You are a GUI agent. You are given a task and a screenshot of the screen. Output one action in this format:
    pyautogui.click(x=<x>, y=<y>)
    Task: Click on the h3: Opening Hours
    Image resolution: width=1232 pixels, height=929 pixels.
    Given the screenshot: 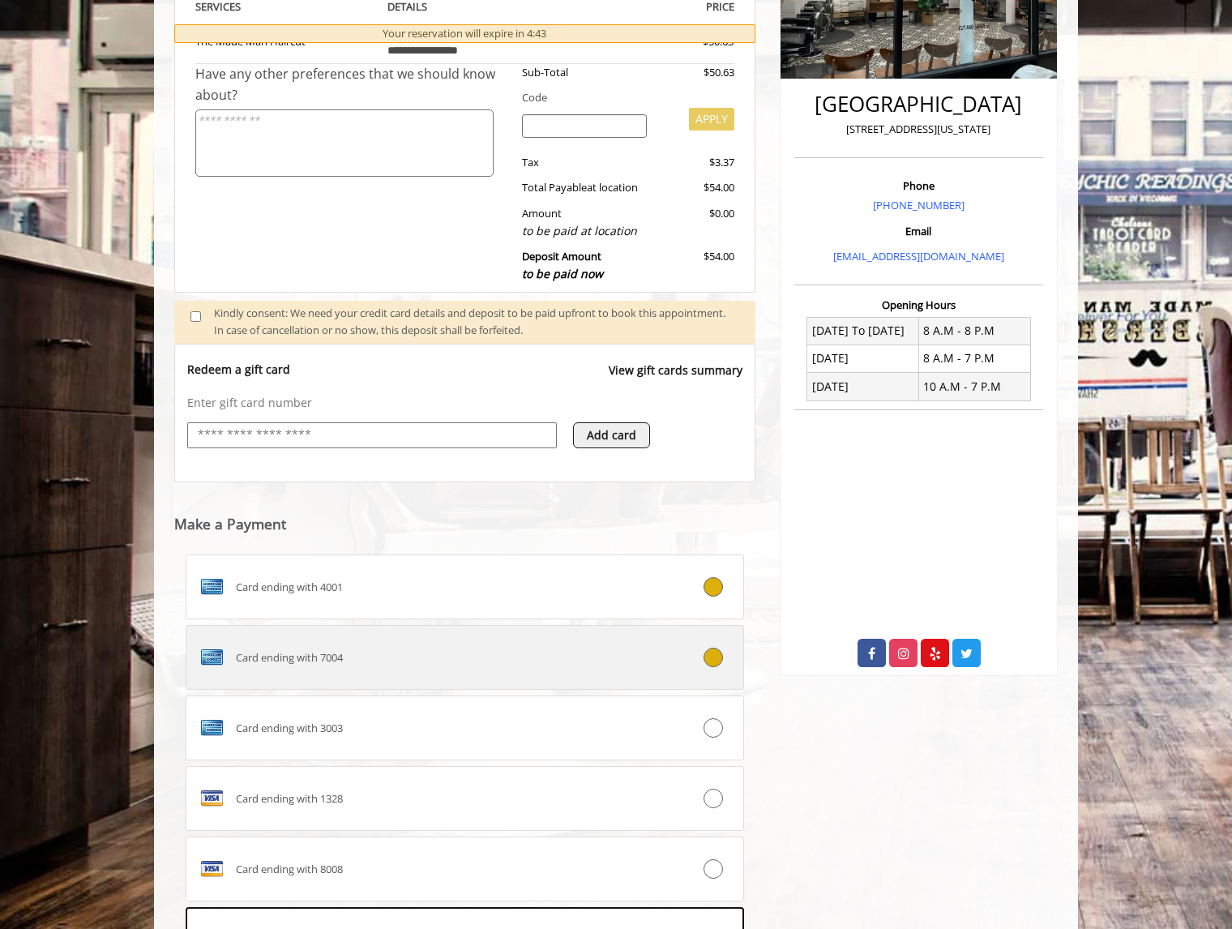 What is the action you would take?
    pyautogui.click(x=918, y=305)
    